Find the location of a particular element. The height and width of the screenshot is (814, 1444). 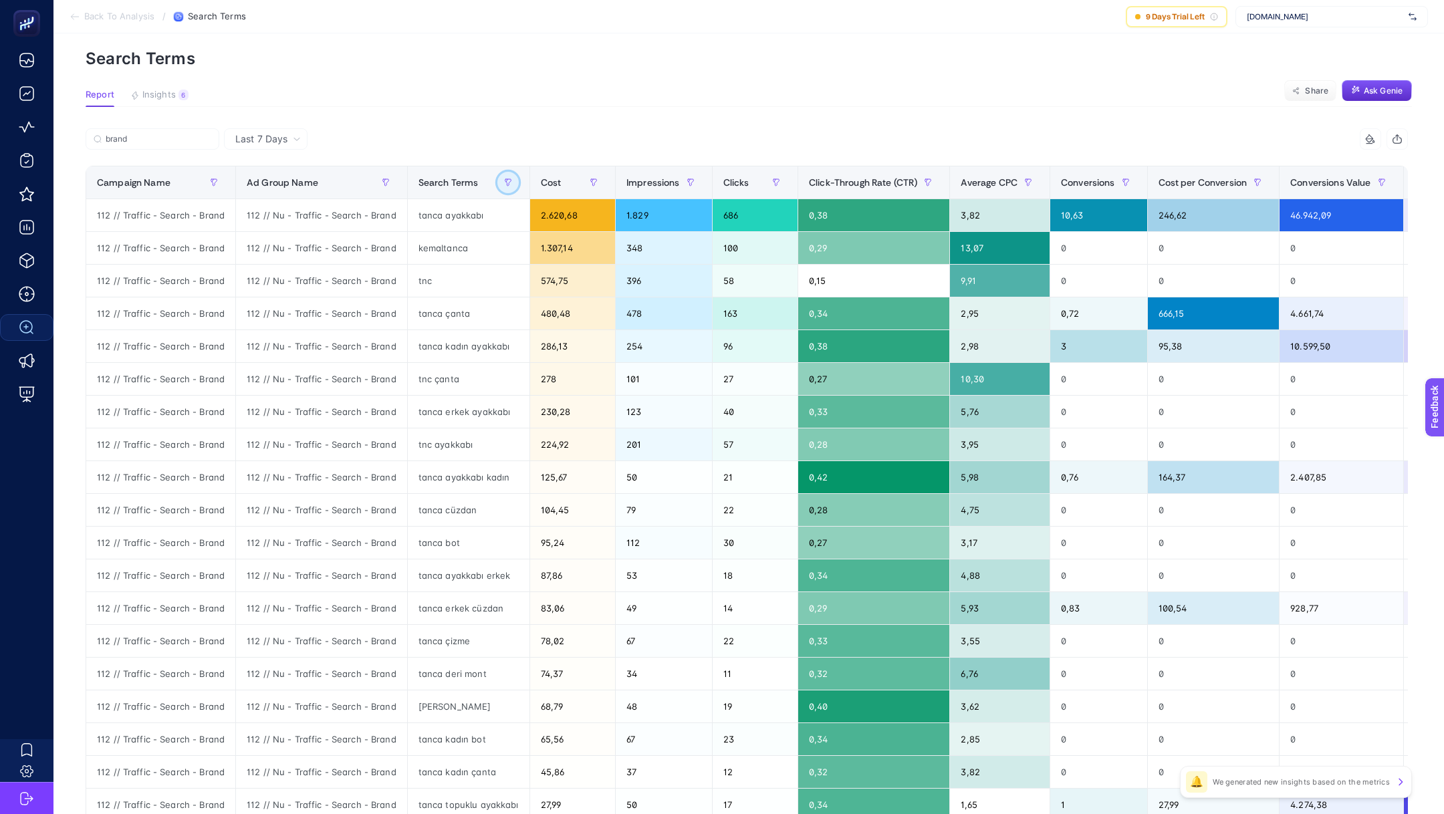

div: tanca erkek ayakkabı is located at coordinates (469, 412).